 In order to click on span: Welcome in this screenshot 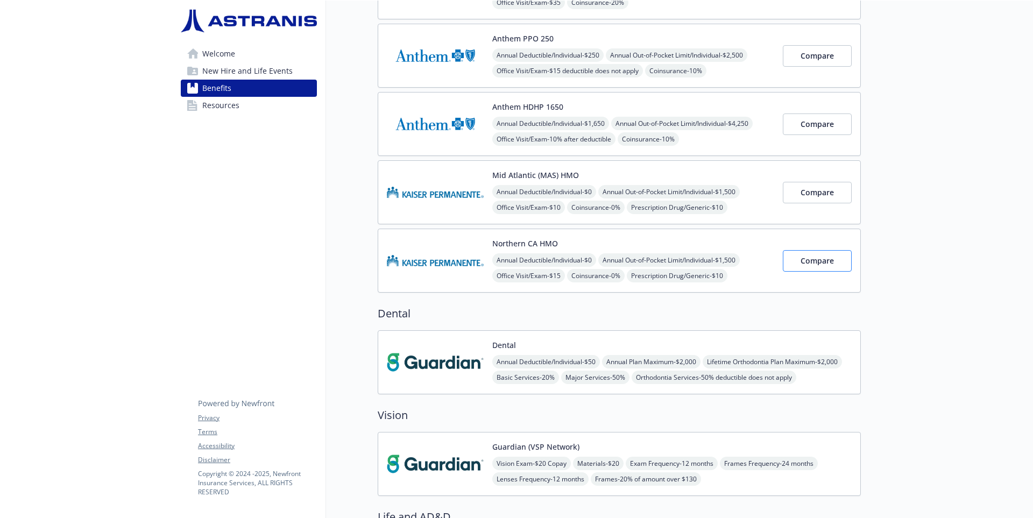, I will do `click(219, 54)`.